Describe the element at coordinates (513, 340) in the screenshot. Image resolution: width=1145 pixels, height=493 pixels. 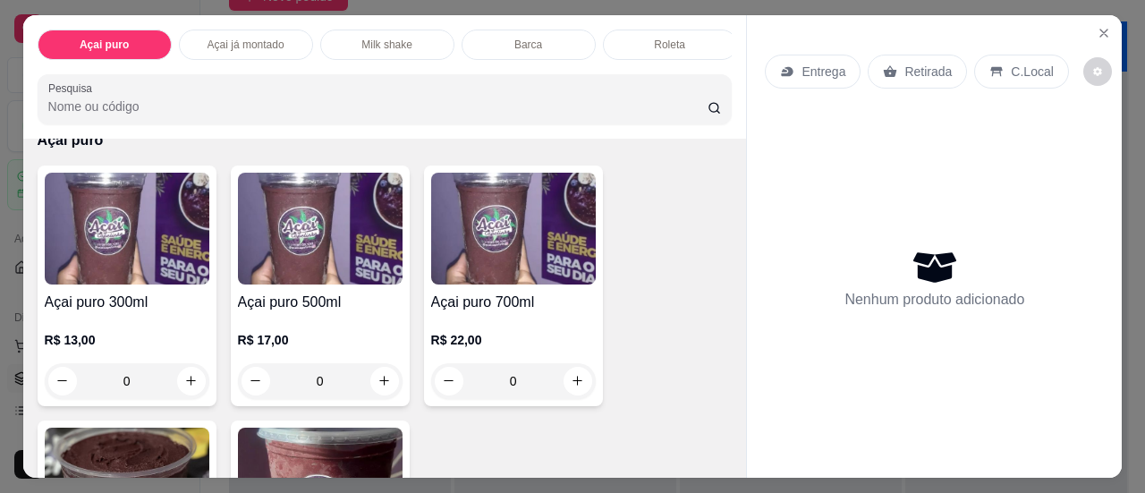
I see `p: R$ 22,00` at that location.